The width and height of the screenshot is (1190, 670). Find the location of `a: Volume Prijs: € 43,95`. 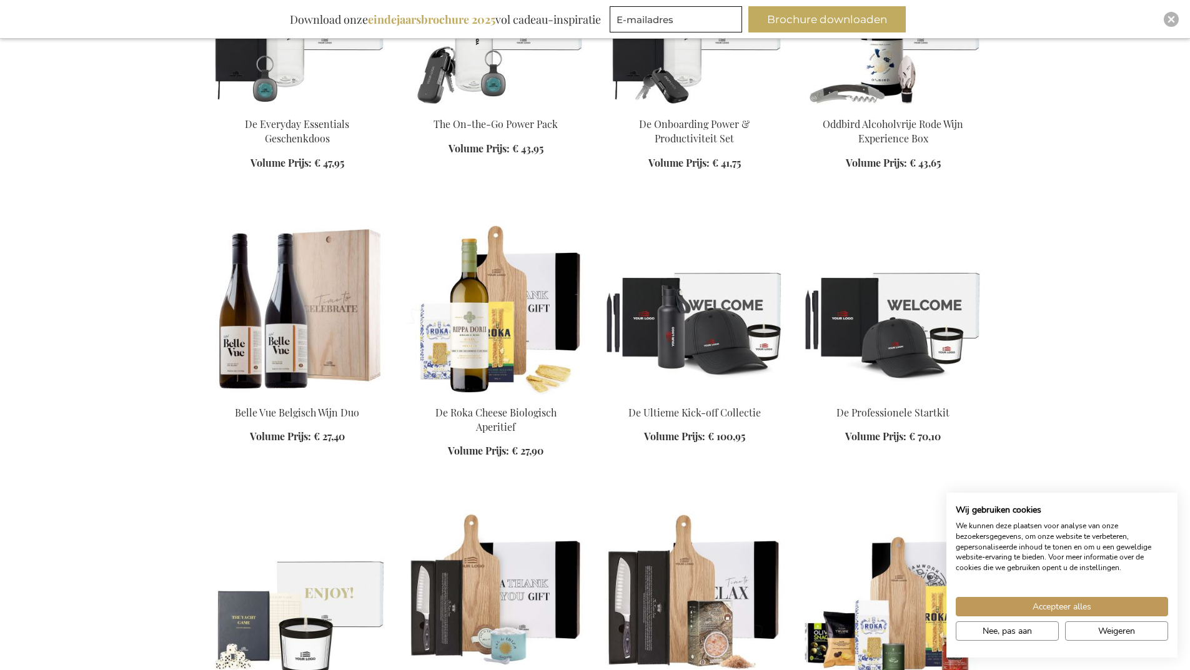

a: Volume Prijs: € 43,95 is located at coordinates (496, 149).